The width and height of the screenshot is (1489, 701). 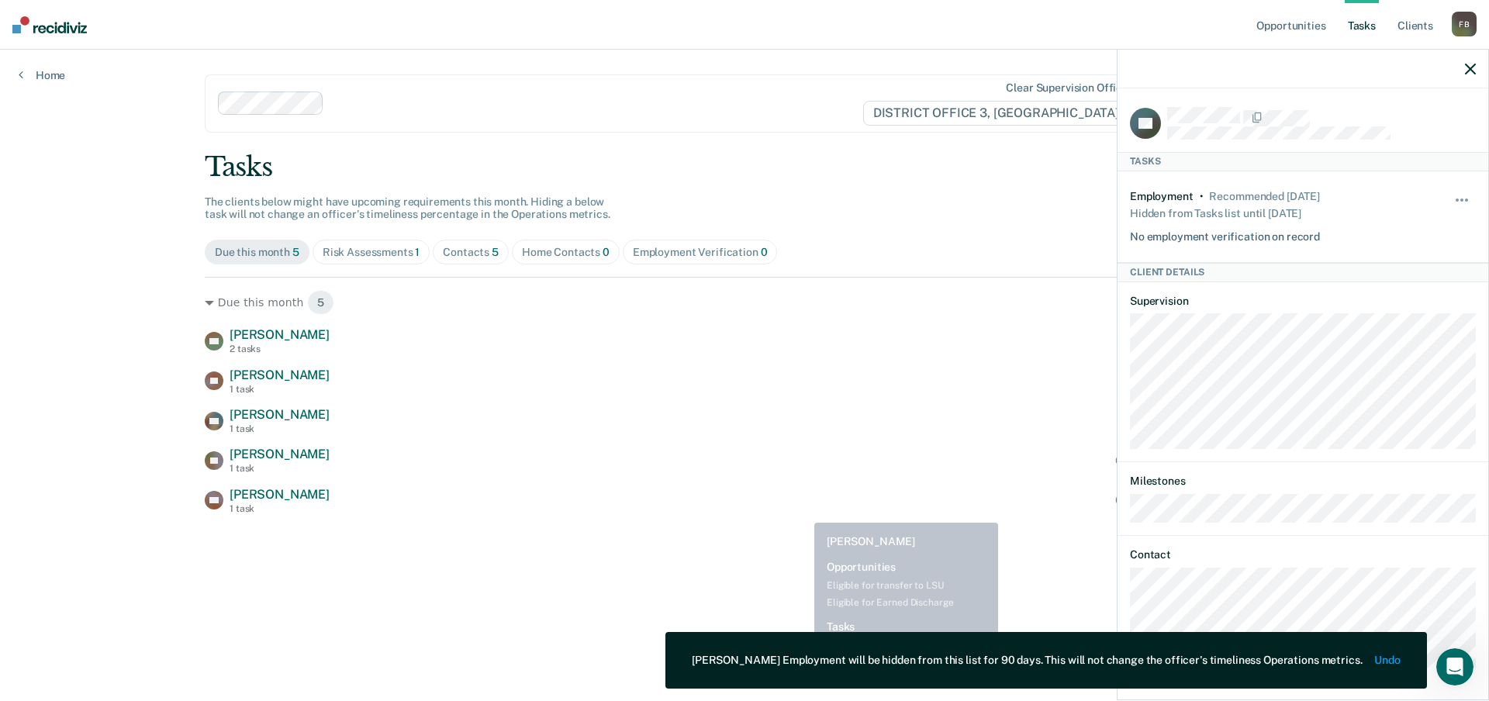 I want to click on div: Clear supervision officers, so click(x=1072, y=88).